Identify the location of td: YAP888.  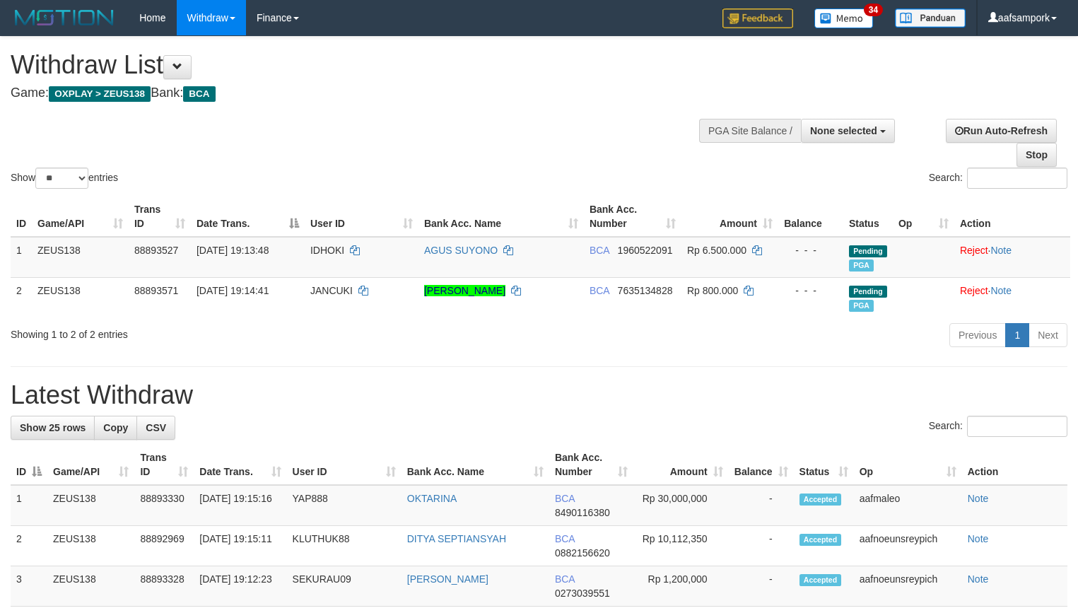
(344, 505).